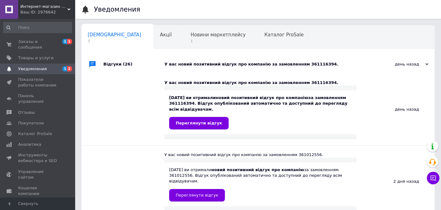  Describe the element at coordinates (30, 144) in the screenshot. I see `span: Аналитика` at that location.